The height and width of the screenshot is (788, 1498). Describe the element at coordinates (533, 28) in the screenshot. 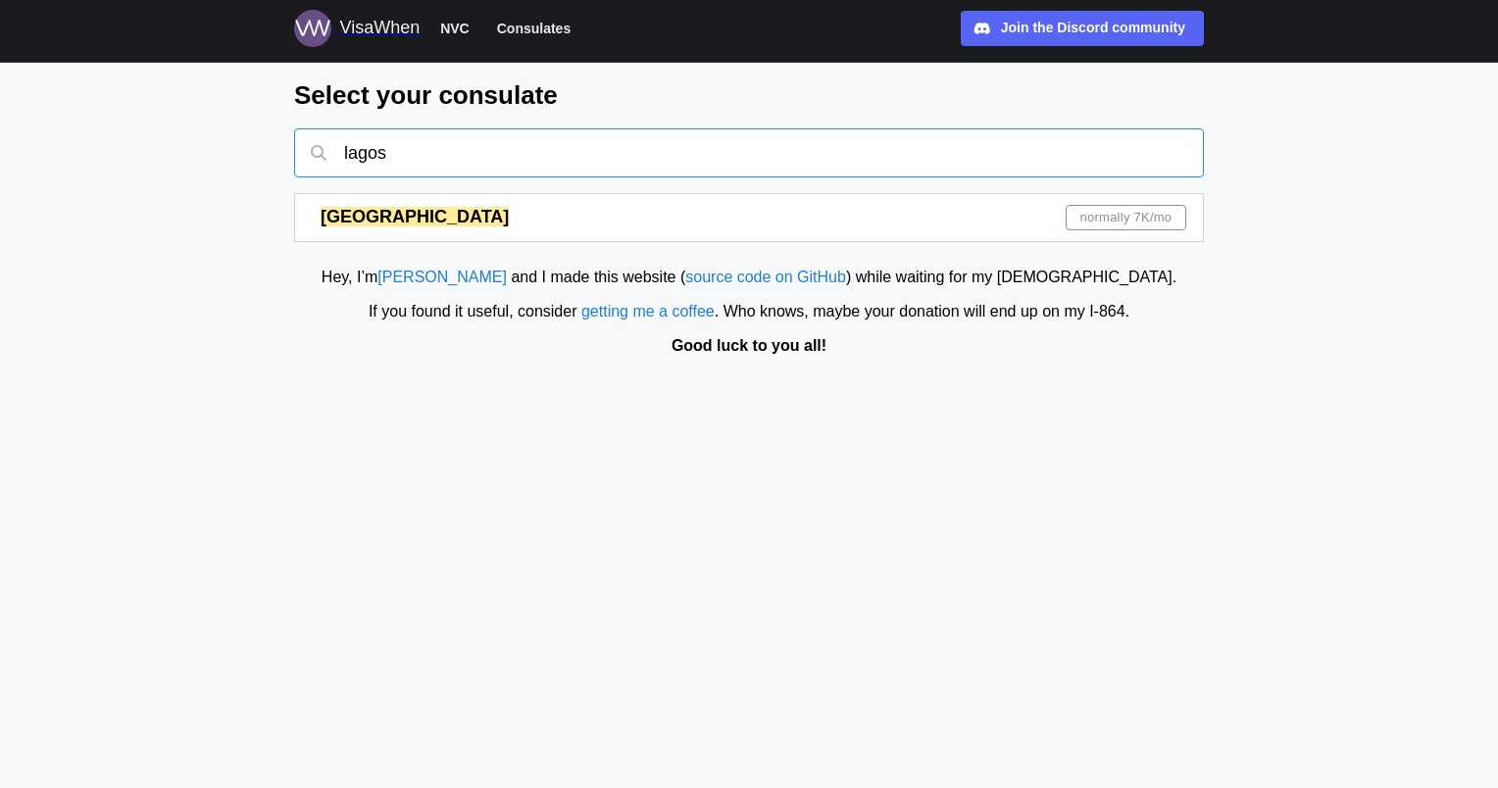

I see `a: Consulates` at that location.